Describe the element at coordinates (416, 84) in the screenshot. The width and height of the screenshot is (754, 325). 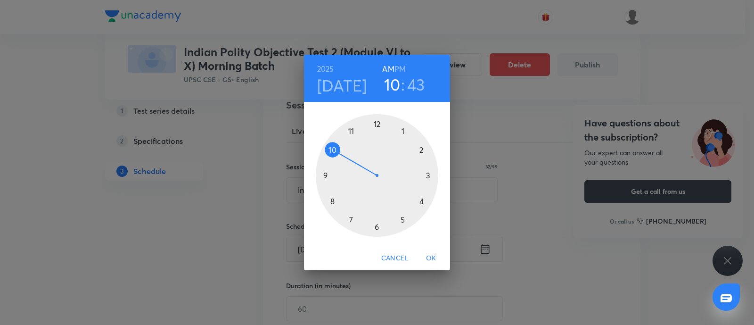
I see `button: 43` at that location.